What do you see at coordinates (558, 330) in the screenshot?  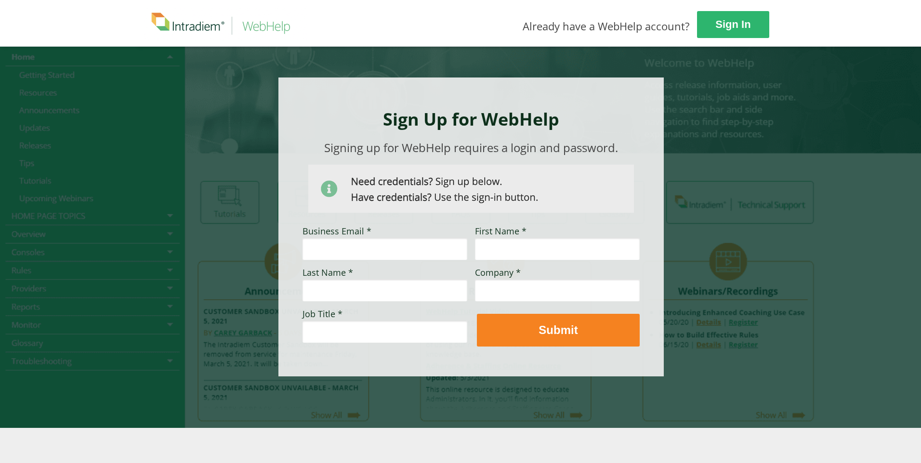 I see `strong: Submit` at bounding box center [558, 330].